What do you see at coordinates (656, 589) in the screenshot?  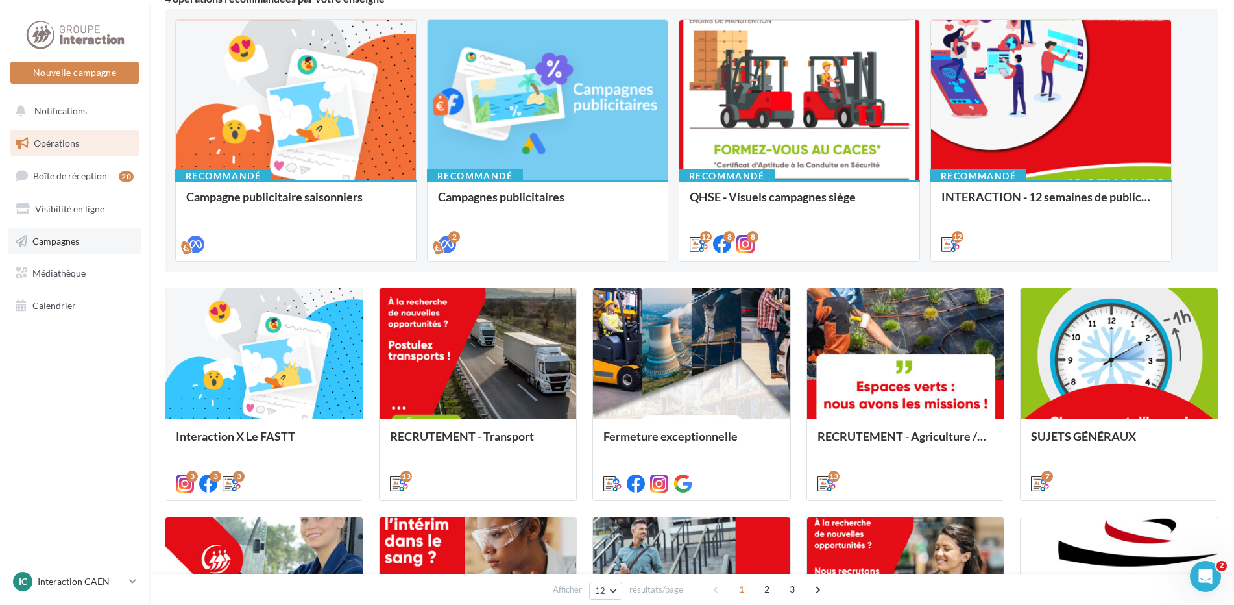 I see `span: résultats/page` at bounding box center [656, 589].